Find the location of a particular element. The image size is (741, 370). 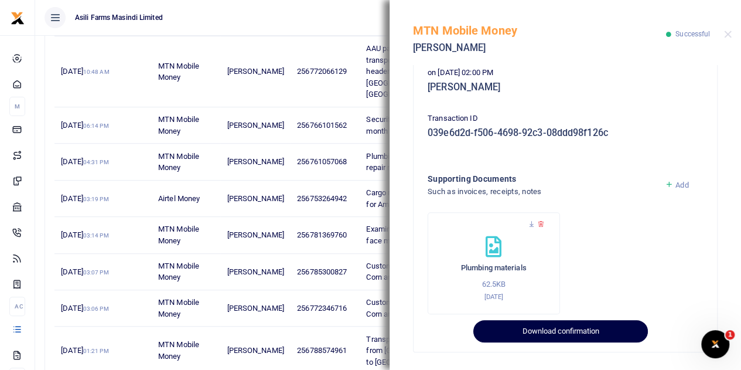

span: Security facilitation for one month is located at coordinates (411, 125).